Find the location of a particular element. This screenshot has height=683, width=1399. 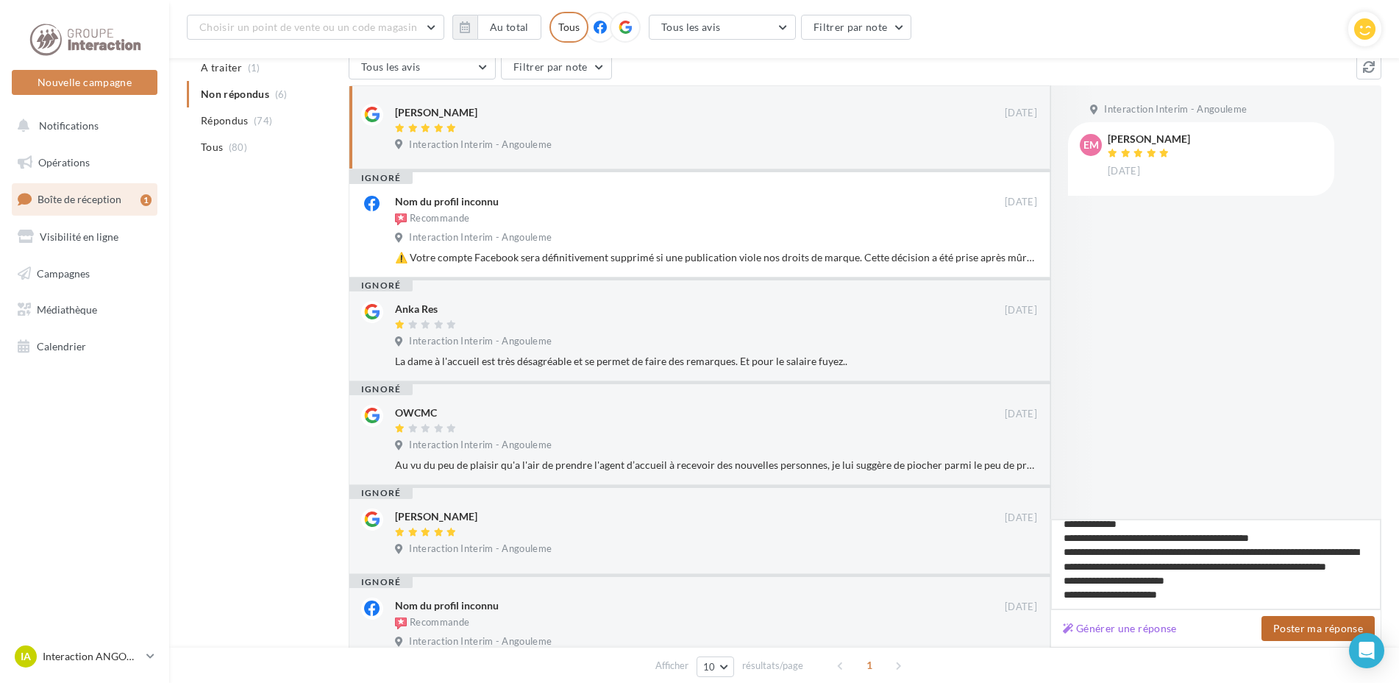

span: IA is located at coordinates (26, 656).